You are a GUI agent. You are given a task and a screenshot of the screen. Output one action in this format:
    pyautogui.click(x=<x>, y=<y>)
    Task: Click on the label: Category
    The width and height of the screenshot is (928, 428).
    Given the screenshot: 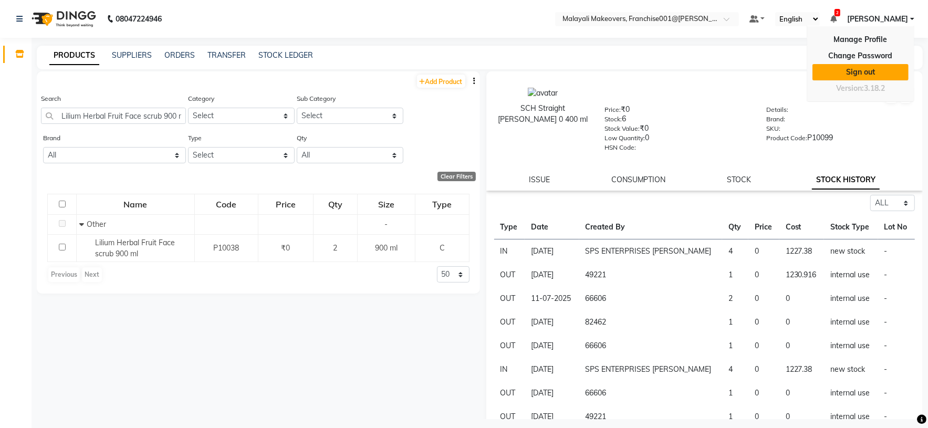 What is the action you would take?
    pyautogui.click(x=201, y=99)
    